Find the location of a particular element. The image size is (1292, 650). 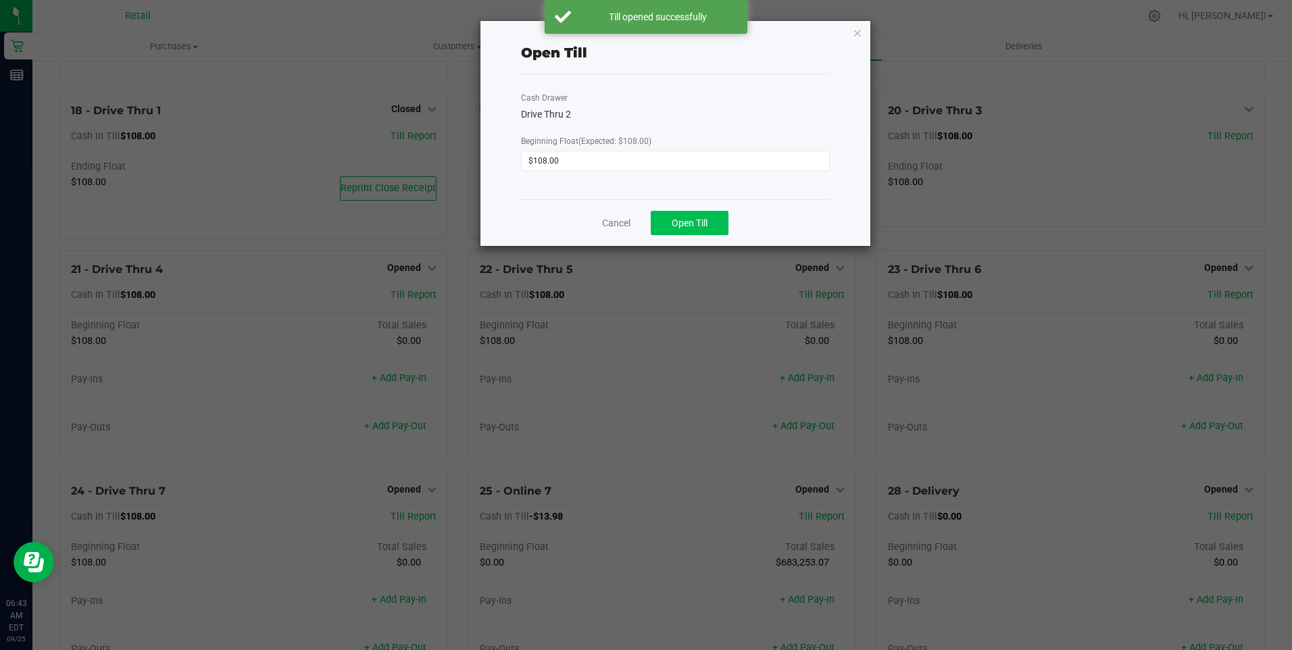

div: Till opened successfully is located at coordinates (658, 17).